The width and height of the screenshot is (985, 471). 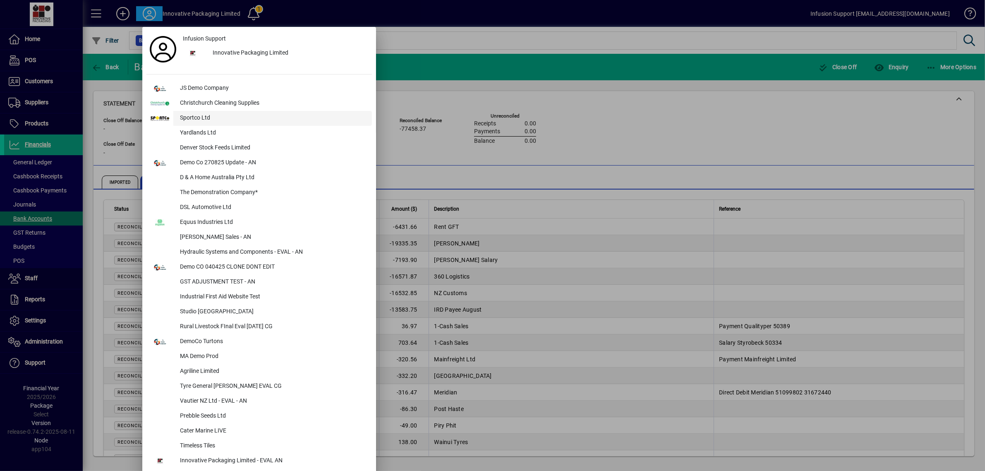 What do you see at coordinates (273, 267) in the screenshot?
I see `div: Demo CO 040425 CLONE DONT EDIT` at bounding box center [273, 267].